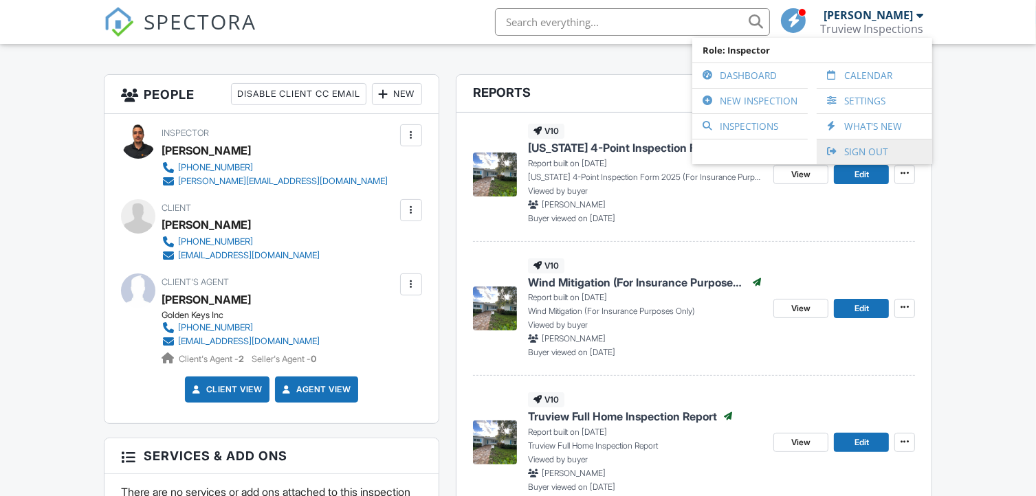 This screenshot has height=496, width=1036. Describe the element at coordinates (212, 359) in the screenshot. I see `span: Client's Agent -` at that location.